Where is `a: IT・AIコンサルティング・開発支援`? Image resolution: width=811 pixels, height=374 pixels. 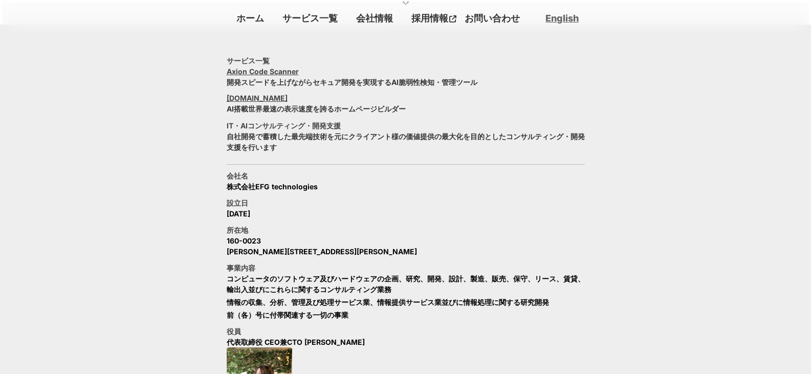
a: IT・AIコンサルティング・開発支援 is located at coordinates (283, 125).